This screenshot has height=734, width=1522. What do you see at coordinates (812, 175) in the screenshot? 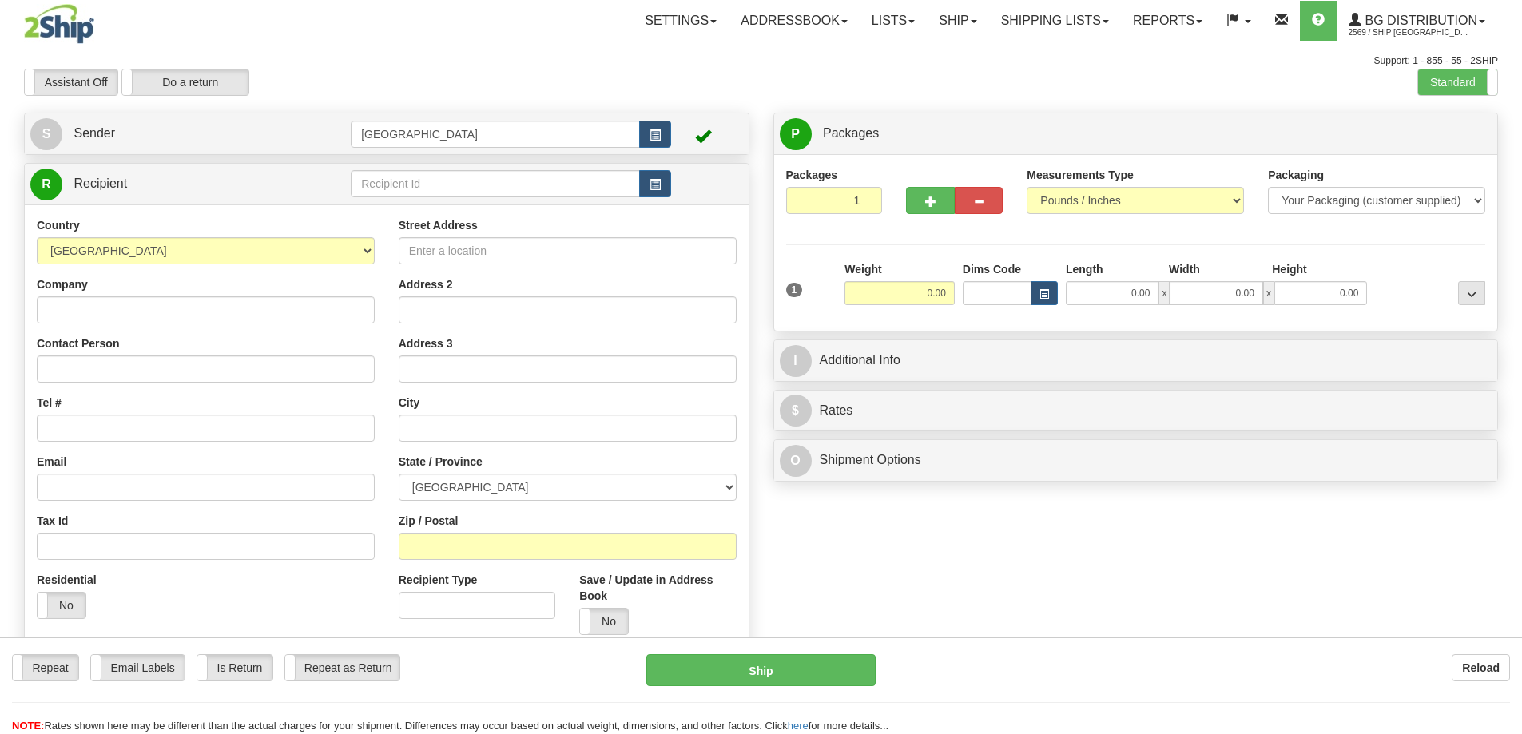
I see `label: Packages` at bounding box center [812, 175].